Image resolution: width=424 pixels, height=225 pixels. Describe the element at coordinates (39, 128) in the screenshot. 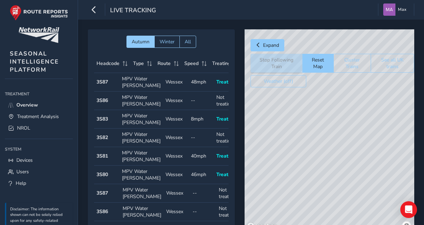

I see `a: NROL` at that location.